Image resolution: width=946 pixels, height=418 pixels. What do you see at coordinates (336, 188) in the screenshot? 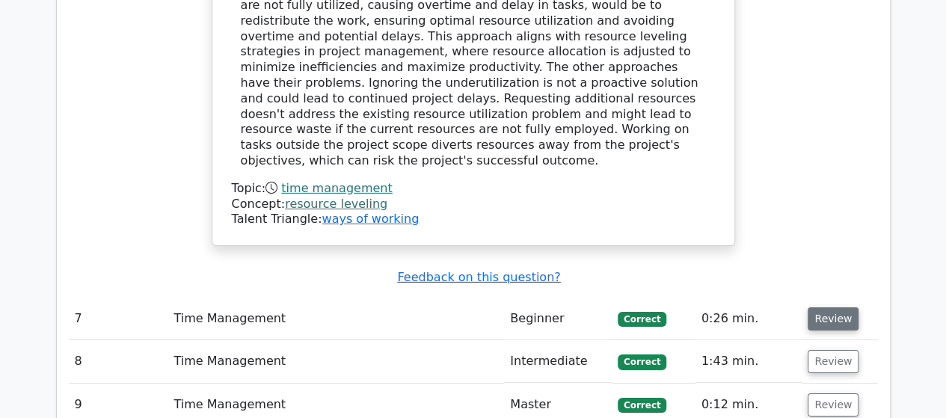
I see `a: time management` at bounding box center [336, 188].